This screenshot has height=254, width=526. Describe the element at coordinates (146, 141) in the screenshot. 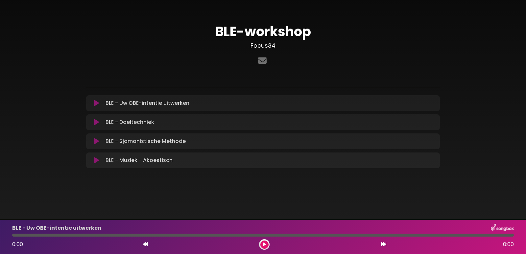

I see `font: BLE - Sjamanistische Methode` at that location.